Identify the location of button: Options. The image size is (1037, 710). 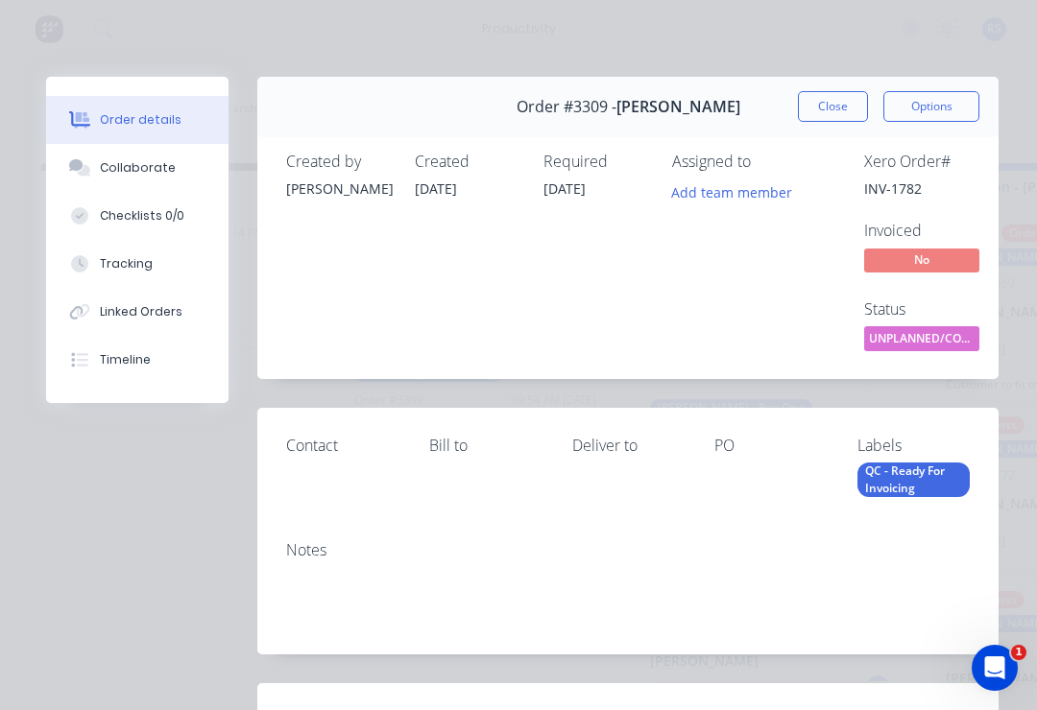
(931, 107).